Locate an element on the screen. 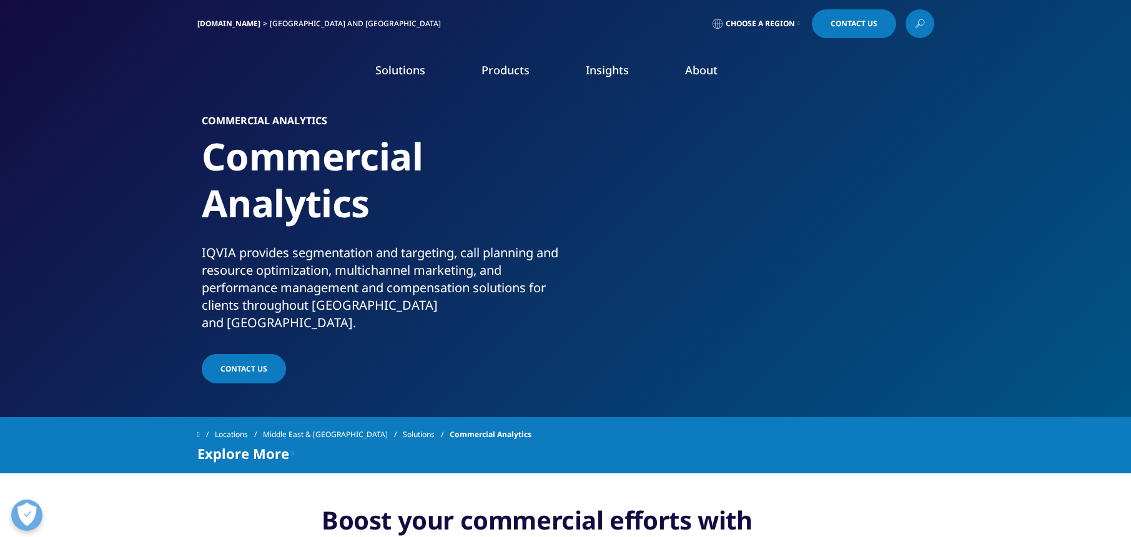  span: Explore More is located at coordinates (243, 453).